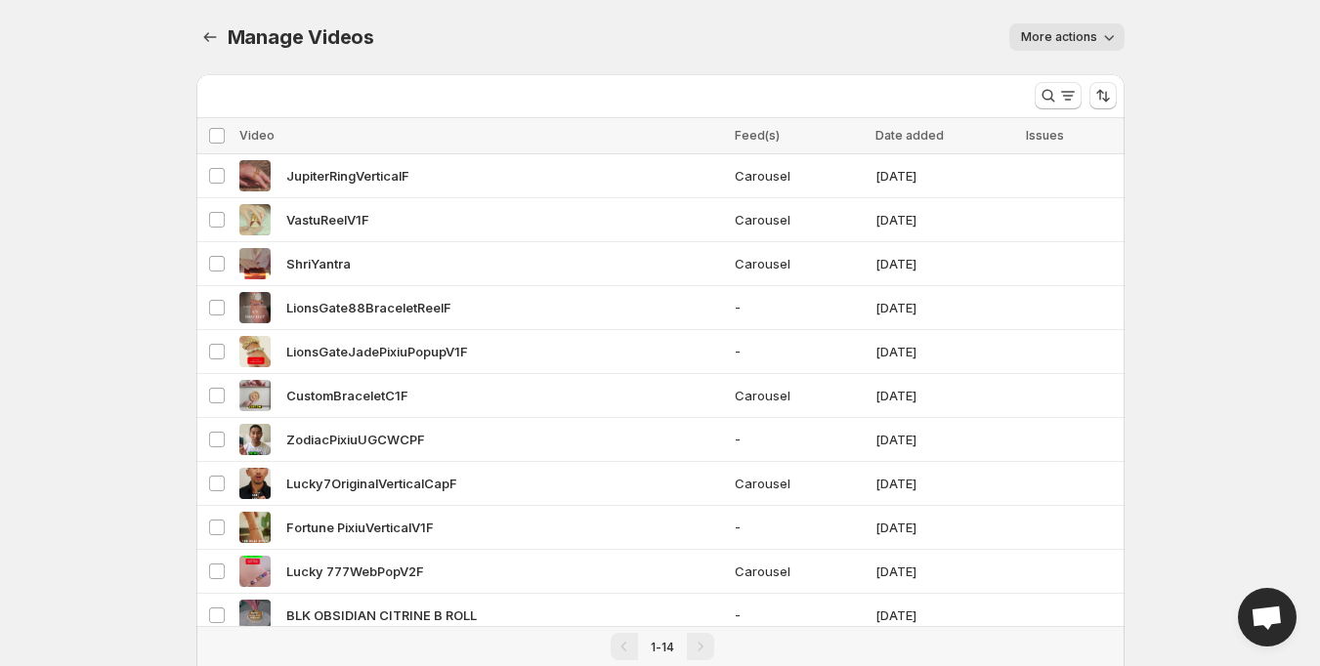 Image resolution: width=1320 pixels, height=666 pixels. Describe the element at coordinates (1267, 617) in the screenshot. I see `div: Open chat` at that location.